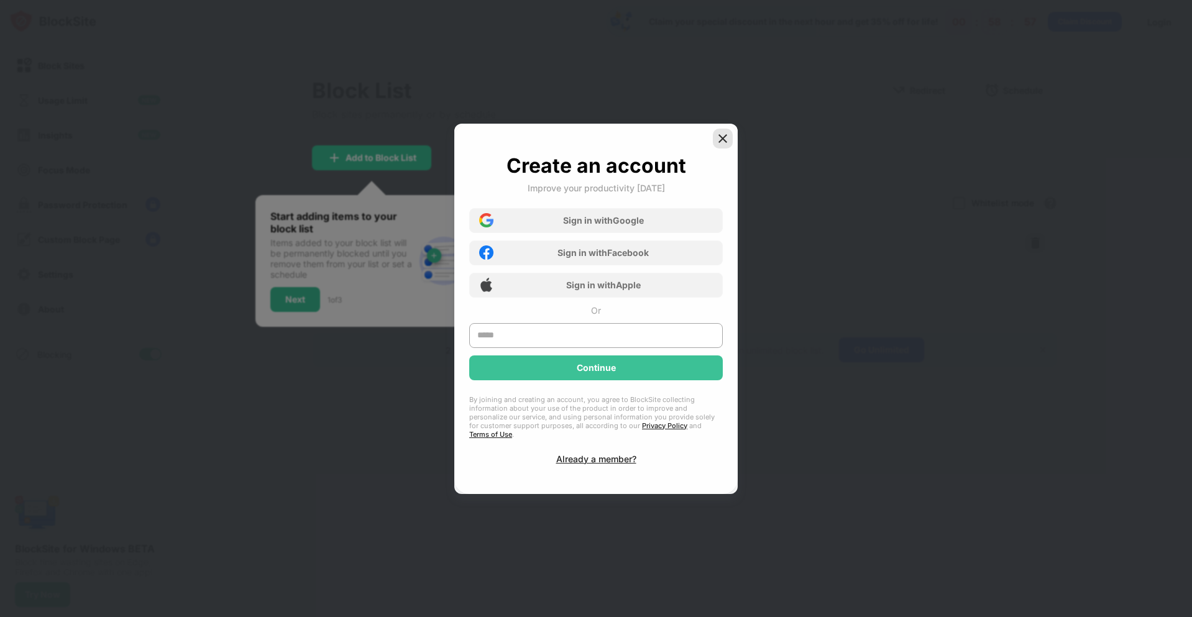  What do you see at coordinates (604, 285) in the screenshot?
I see `div: Sign in with Apple` at bounding box center [604, 285].